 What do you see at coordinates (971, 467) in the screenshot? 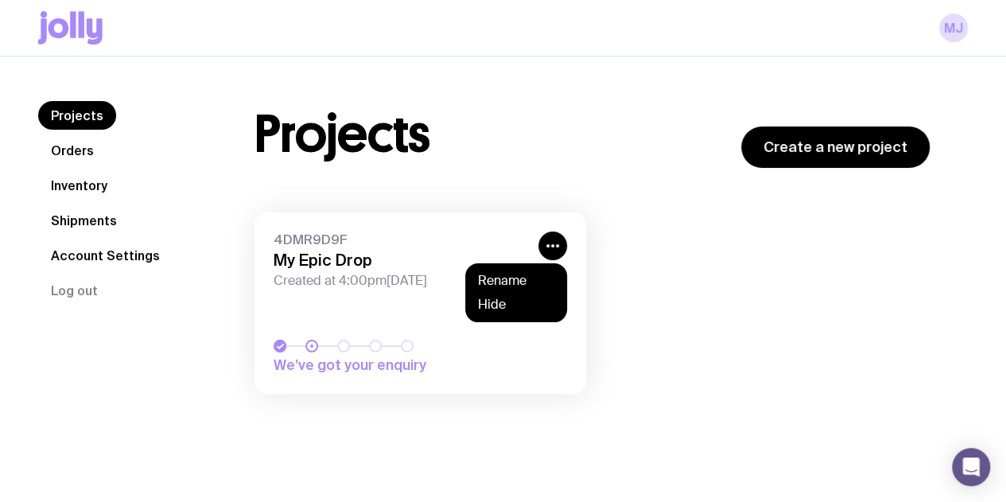
I see `div: Open Intercom Messenger` at bounding box center [971, 467].